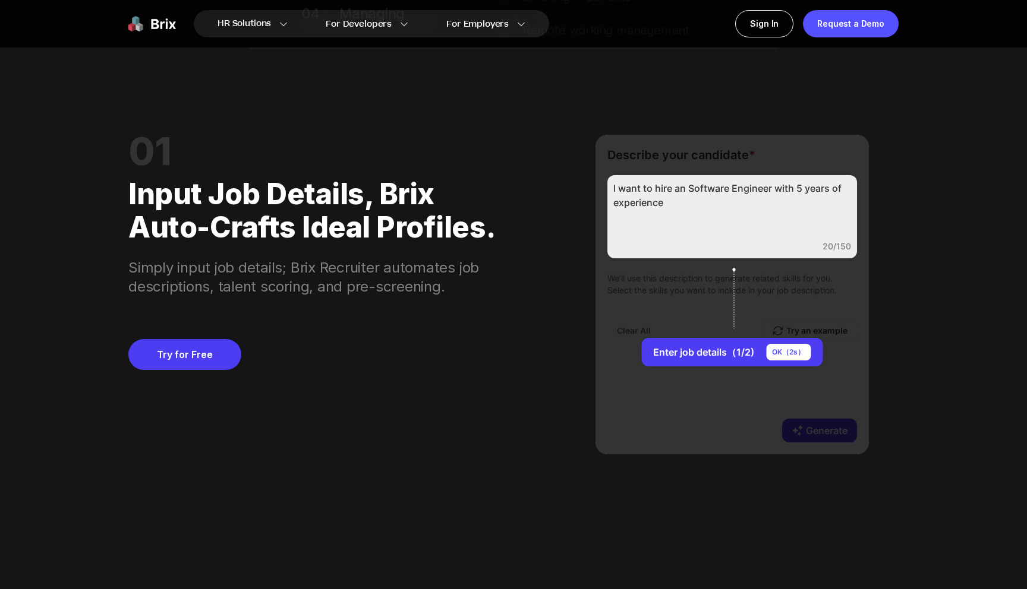  What do you see at coordinates (788, 352) in the screenshot?
I see `div: OK（ 2 s）` at bounding box center [788, 352].